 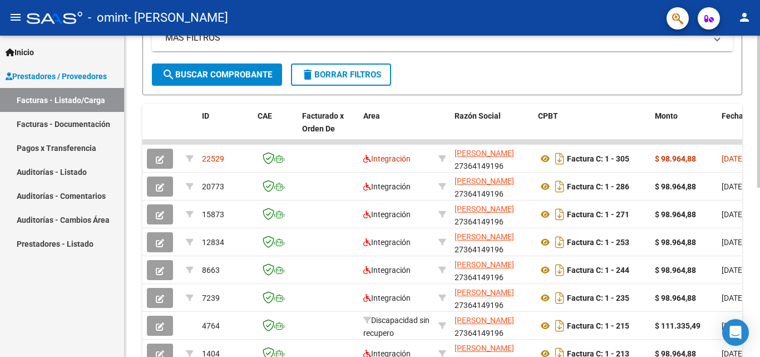 What do you see at coordinates (492, 129) in the screenshot?
I see `datatable-header-cell: Razón Social` at bounding box center [492, 129].